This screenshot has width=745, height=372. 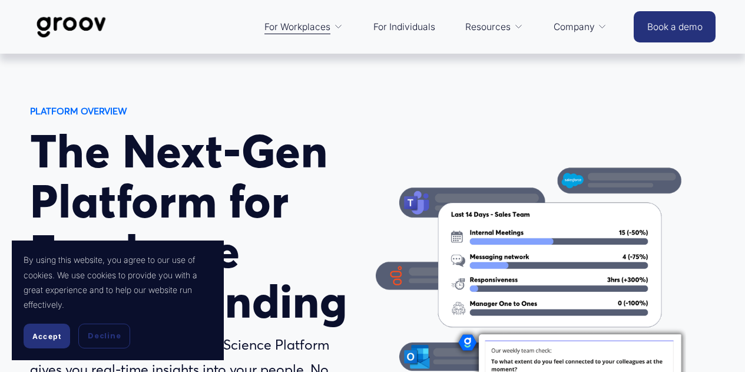 I want to click on a: Book a demo, so click(x=675, y=27).